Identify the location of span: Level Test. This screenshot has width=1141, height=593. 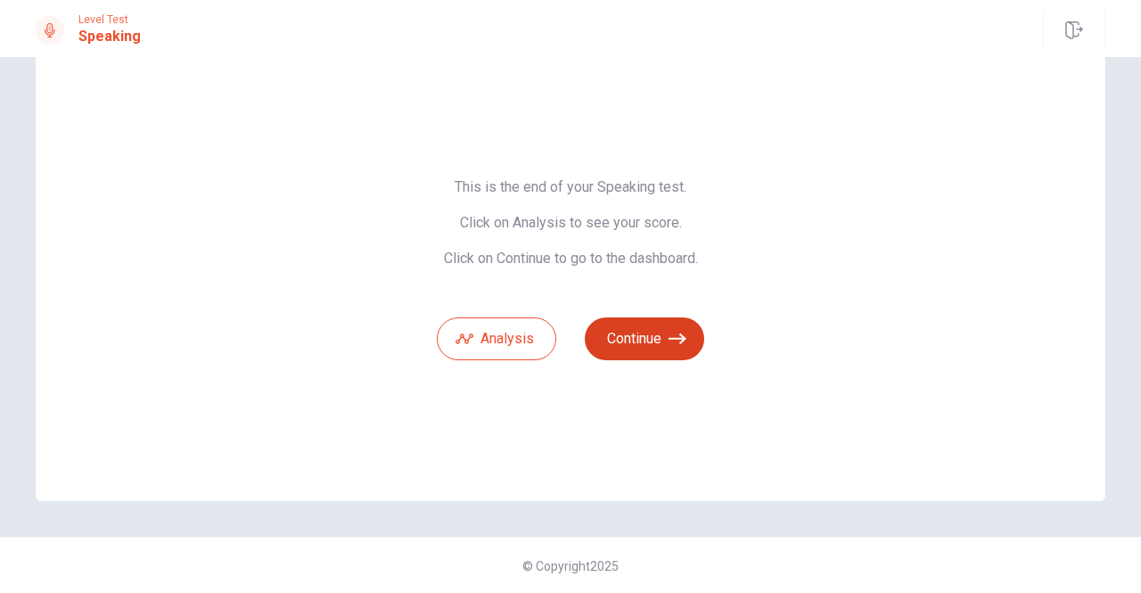
(110, 20).